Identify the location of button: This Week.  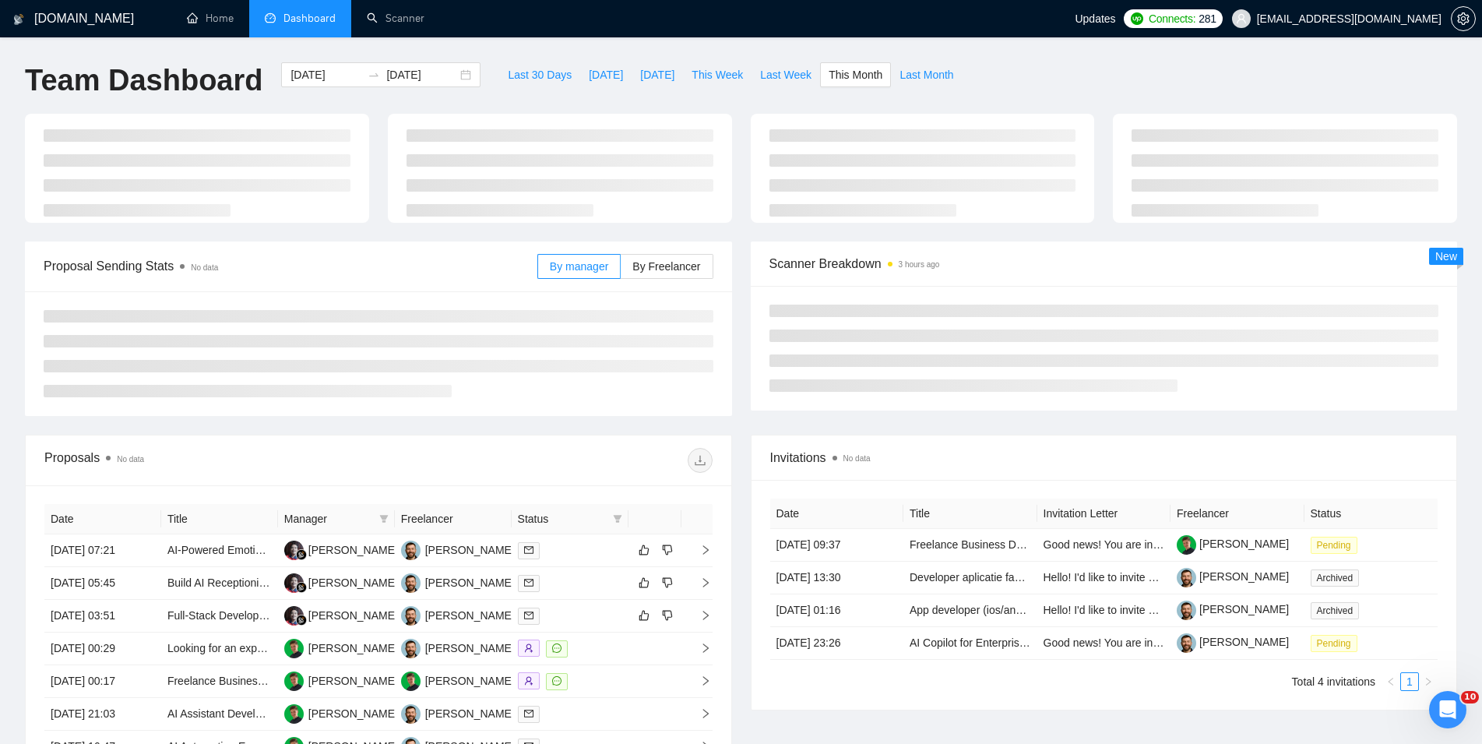
(717, 75).